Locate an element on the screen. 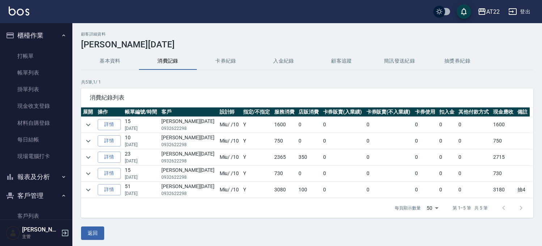 This screenshot has width=542, height=246. th: 卡券使用 is located at coordinates (426, 112).